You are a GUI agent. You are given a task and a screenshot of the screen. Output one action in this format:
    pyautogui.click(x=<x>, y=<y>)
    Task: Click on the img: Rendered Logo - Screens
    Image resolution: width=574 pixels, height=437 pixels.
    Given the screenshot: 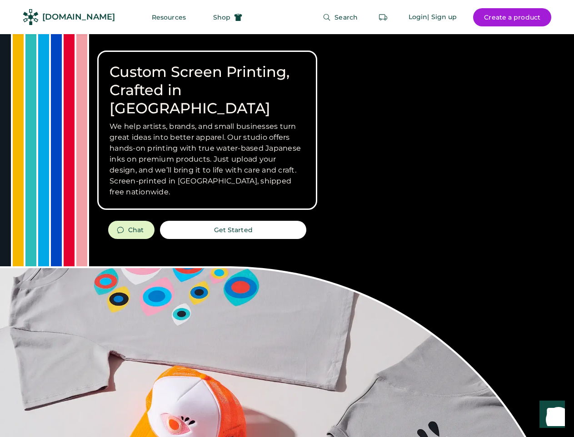 What is the action you would take?
    pyautogui.click(x=30, y=17)
    